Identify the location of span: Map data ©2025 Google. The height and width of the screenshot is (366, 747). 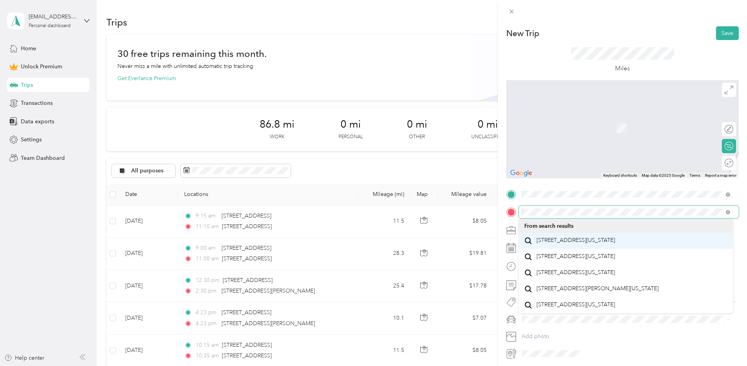
(663, 175).